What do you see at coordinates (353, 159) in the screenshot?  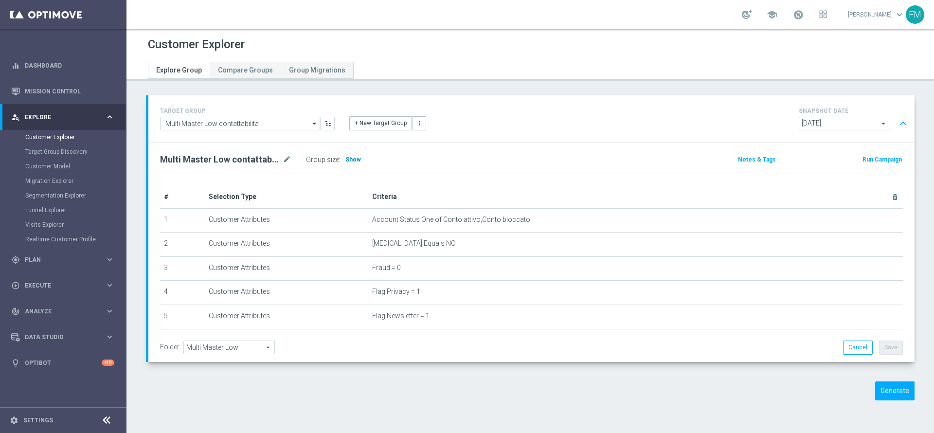 I see `span: Show` at bounding box center [353, 159].